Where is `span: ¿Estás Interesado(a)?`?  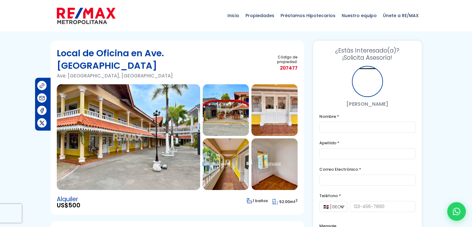 span: ¿Estás Interesado(a)? is located at coordinates (368, 50).